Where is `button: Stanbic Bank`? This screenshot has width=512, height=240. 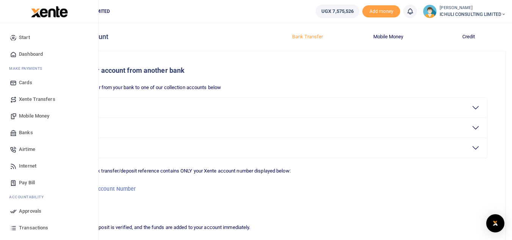 button: Stanbic Bank is located at coordinates (267, 108).